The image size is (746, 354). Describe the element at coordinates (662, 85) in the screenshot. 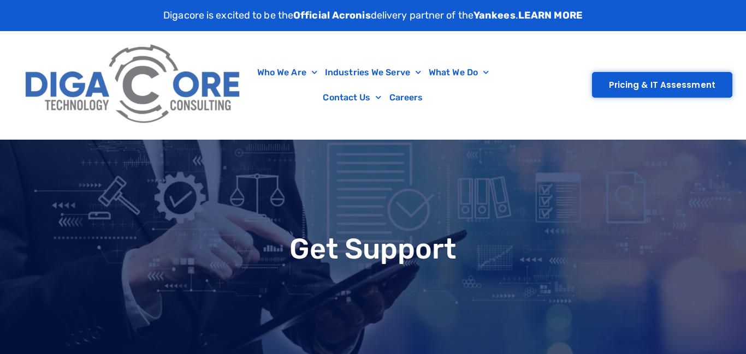

I see `span: Pricing & IT Assessment` at that location.